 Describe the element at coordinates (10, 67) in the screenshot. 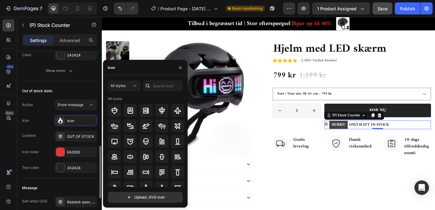

I see `div: 450` at that location.